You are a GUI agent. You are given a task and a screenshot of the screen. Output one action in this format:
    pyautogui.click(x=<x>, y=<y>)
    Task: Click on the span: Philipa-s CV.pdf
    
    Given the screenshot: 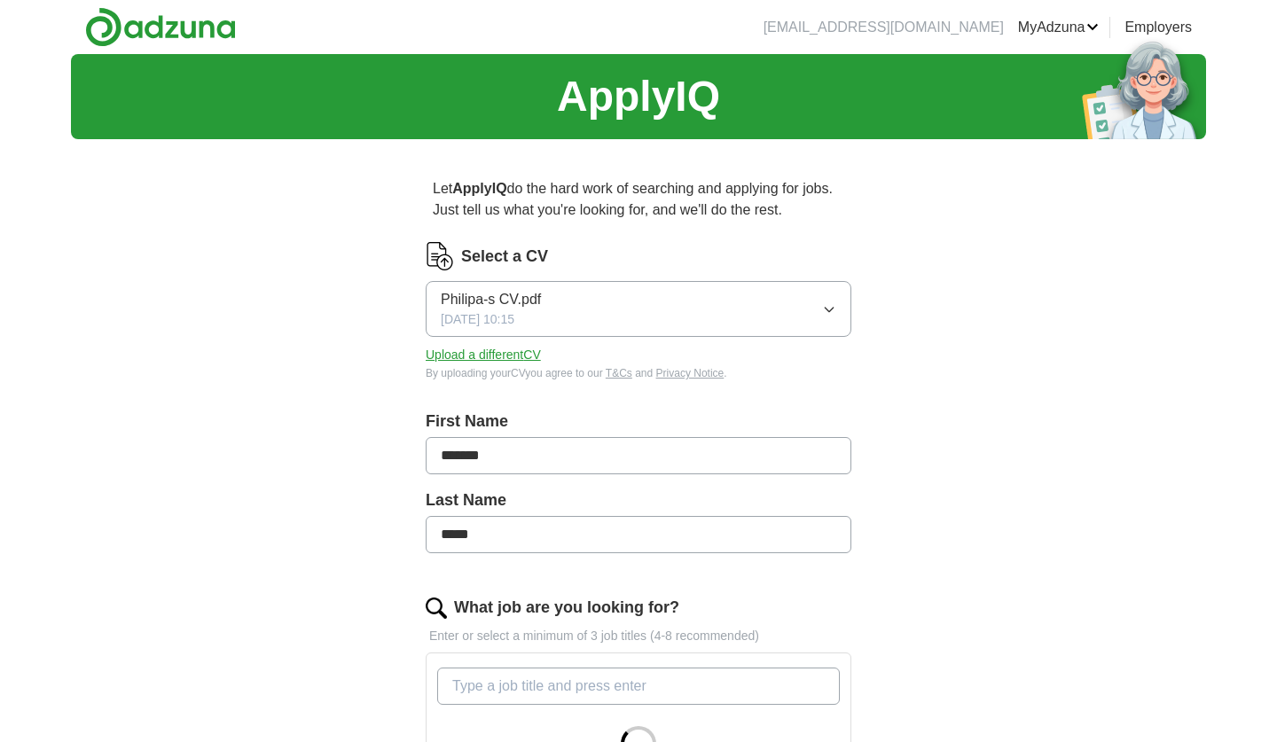 What is the action you would take?
    pyautogui.click(x=490, y=300)
    